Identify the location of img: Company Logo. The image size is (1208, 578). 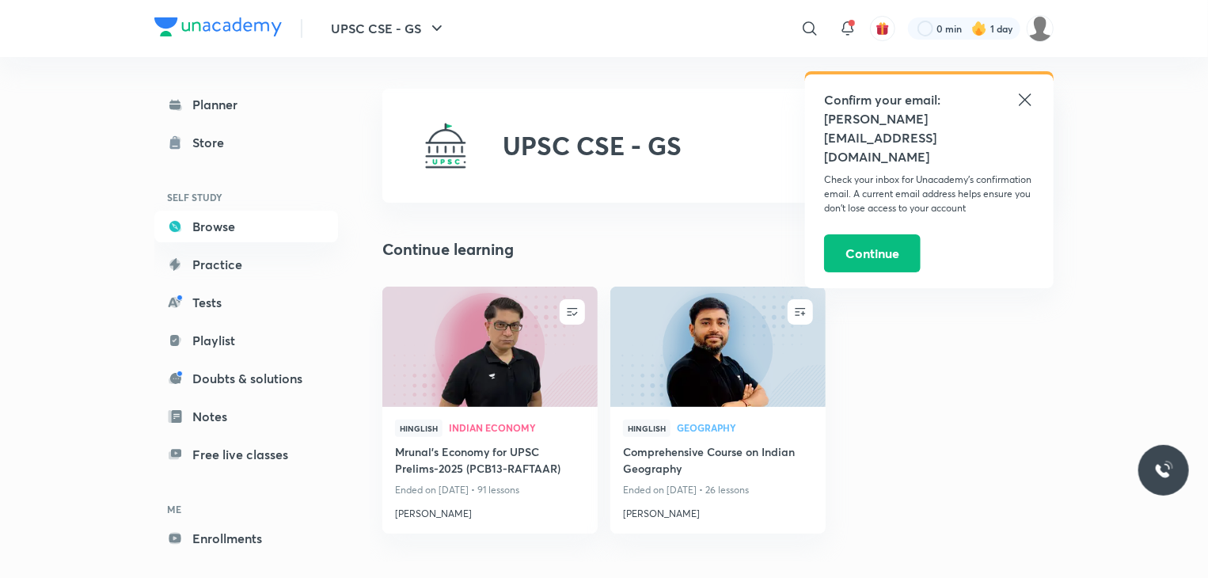
(218, 27).